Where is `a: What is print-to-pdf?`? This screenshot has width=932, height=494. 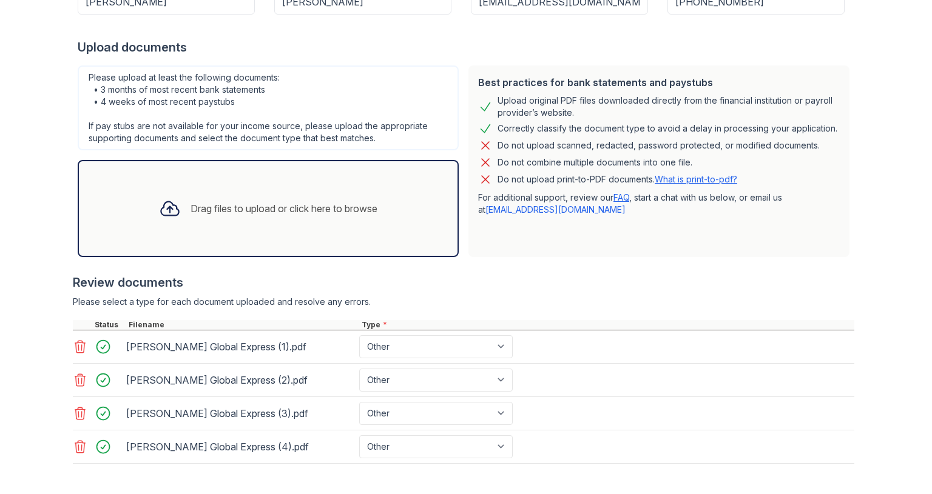
a: What is print-to-pdf? is located at coordinates (696, 179).